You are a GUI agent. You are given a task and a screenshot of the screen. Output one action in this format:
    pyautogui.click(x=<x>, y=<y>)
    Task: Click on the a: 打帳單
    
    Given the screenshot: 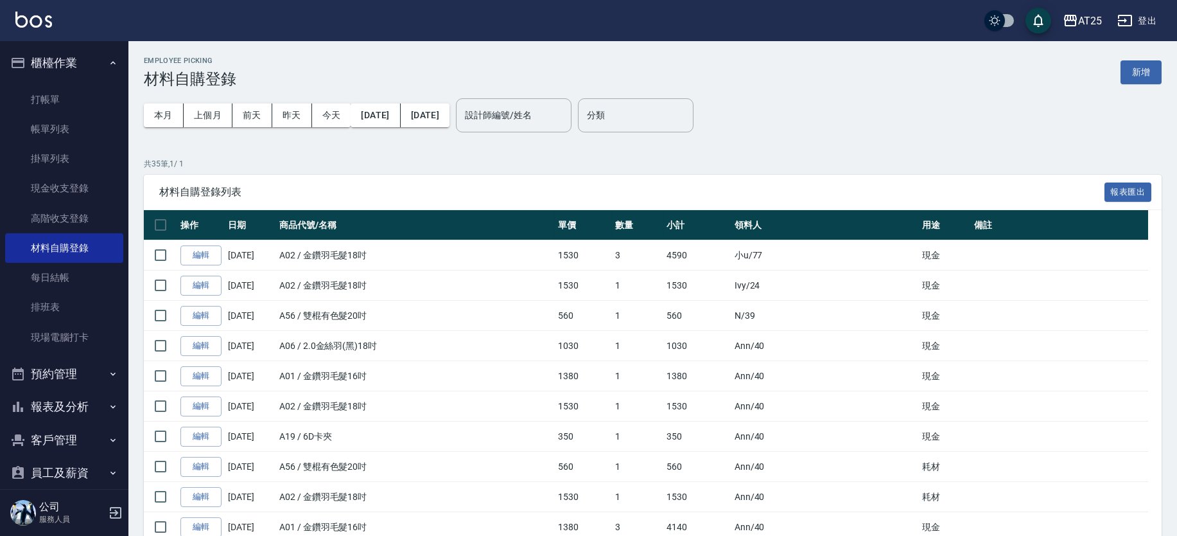 What is the action you would take?
    pyautogui.click(x=64, y=100)
    